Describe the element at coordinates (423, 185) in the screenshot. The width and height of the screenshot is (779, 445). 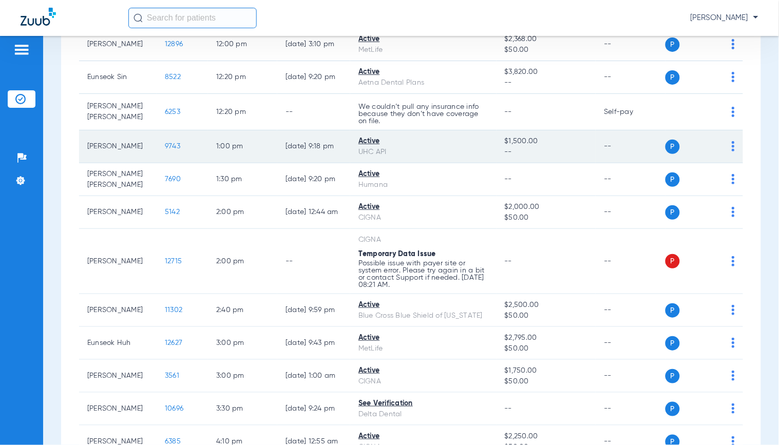
I see `div: Humana` at that location.